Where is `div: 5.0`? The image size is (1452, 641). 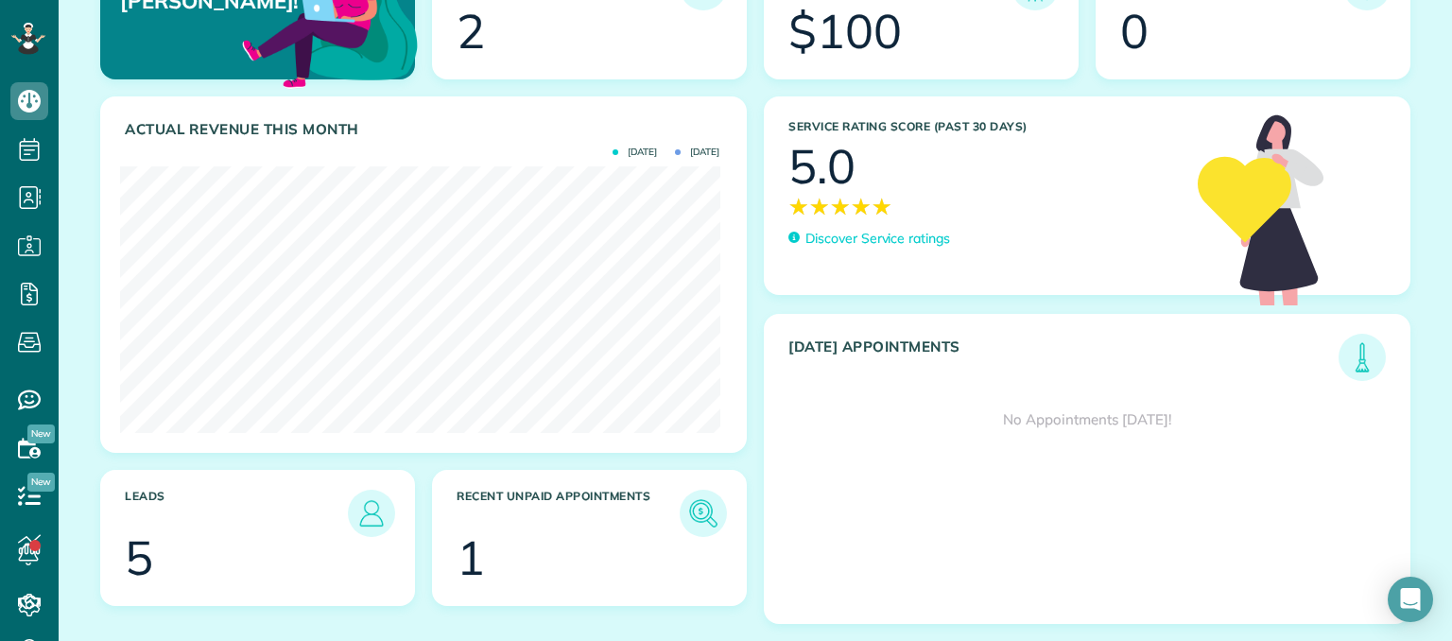
div: 5.0 is located at coordinates (822, 166).